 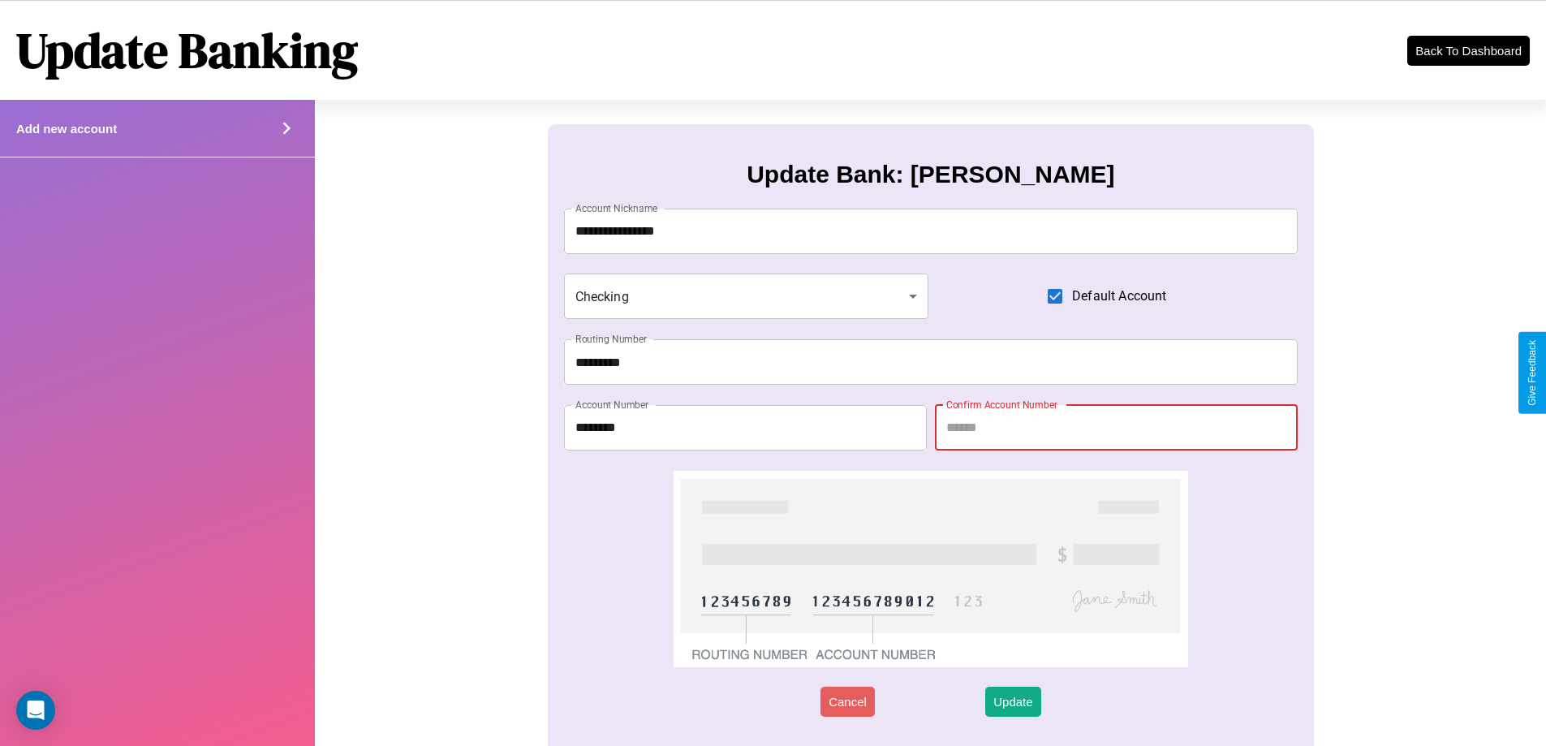 What do you see at coordinates (67, 128) in the screenshot?
I see `h4: Add new account` at bounding box center [67, 128].